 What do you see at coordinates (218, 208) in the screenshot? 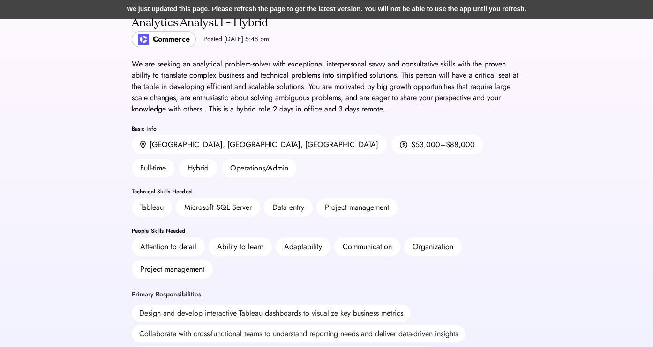
I see `div: Microsoft SQL Server` at bounding box center [218, 208].